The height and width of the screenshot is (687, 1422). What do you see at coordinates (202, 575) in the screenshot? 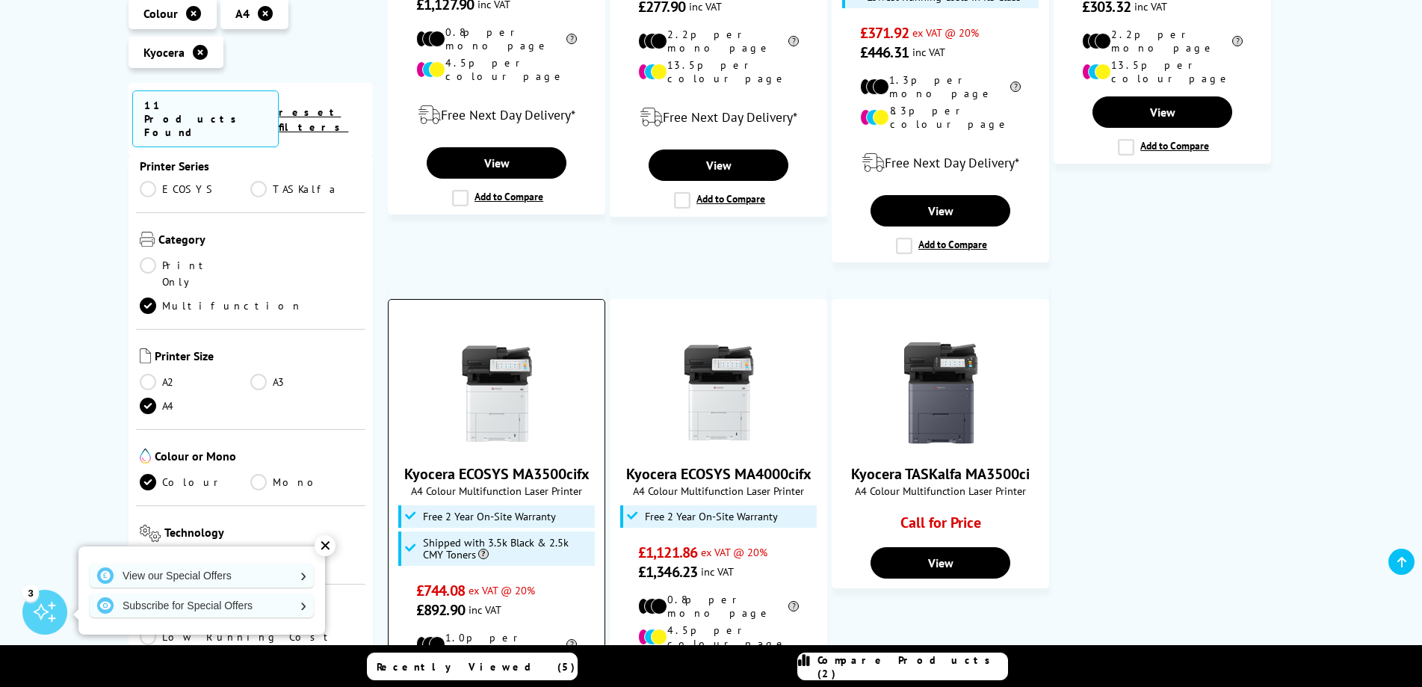
I see `a: View our Special Offers` at bounding box center [202, 575].